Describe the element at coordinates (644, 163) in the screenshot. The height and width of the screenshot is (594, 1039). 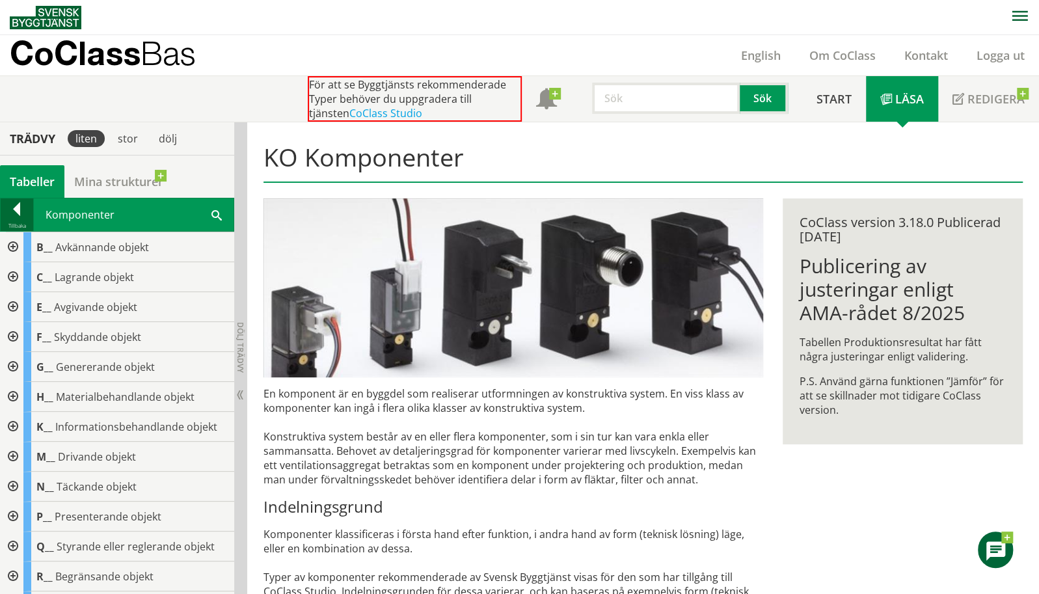
I see `h1: KO Komponenter` at that location.